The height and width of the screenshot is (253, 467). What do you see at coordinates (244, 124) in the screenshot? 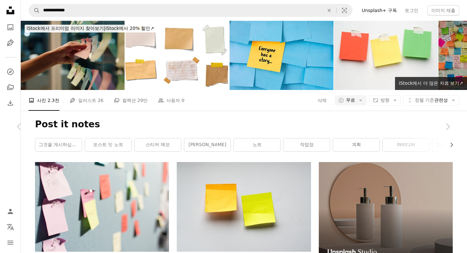
I see `h1: Post it notes` at bounding box center [244, 124].